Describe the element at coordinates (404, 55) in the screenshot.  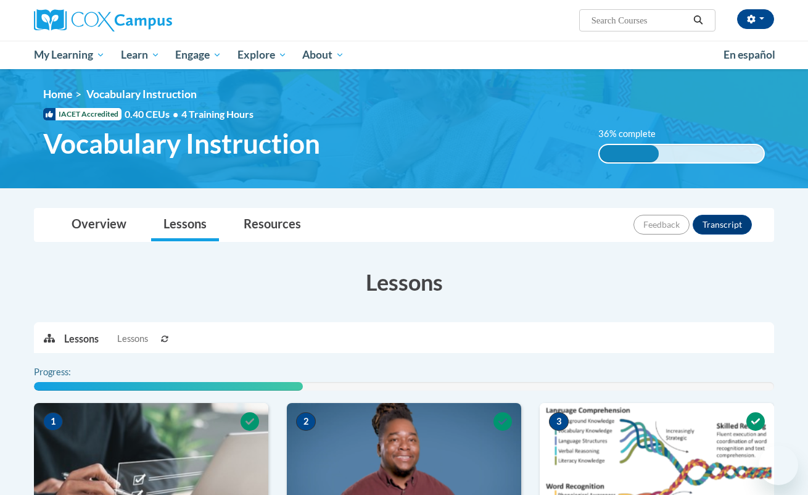
I see `div: Main menu` at that location.